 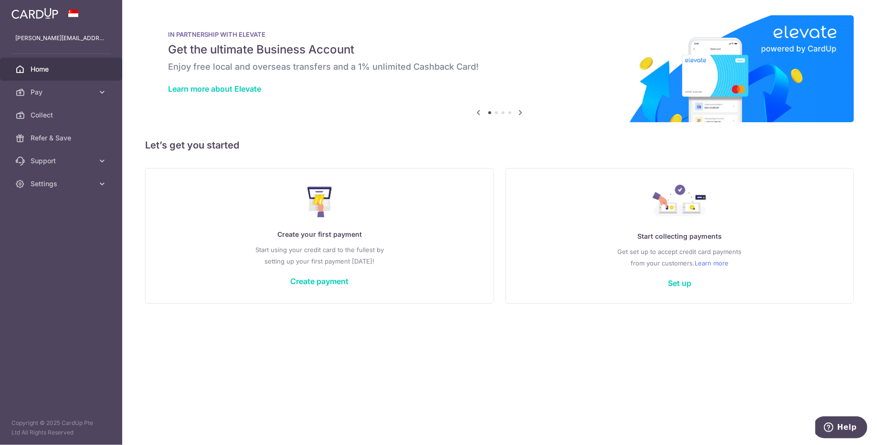 I want to click on a: Learn more about Elevate, so click(x=214, y=89).